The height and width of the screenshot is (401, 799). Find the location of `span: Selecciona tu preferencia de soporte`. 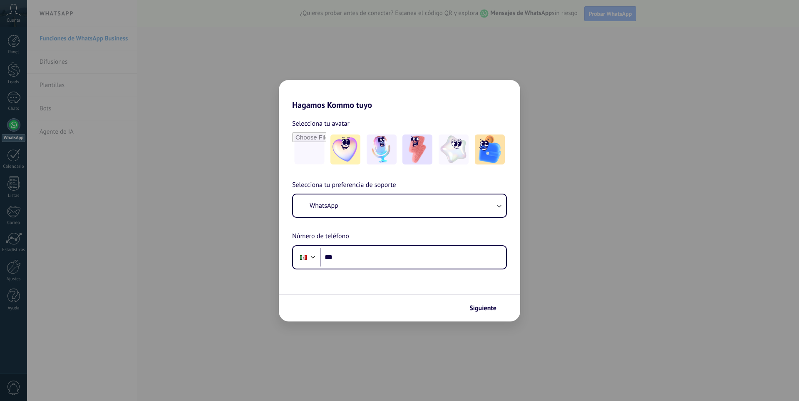

span: Selecciona tu preferencia de soporte is located at coordinates (344, 185).